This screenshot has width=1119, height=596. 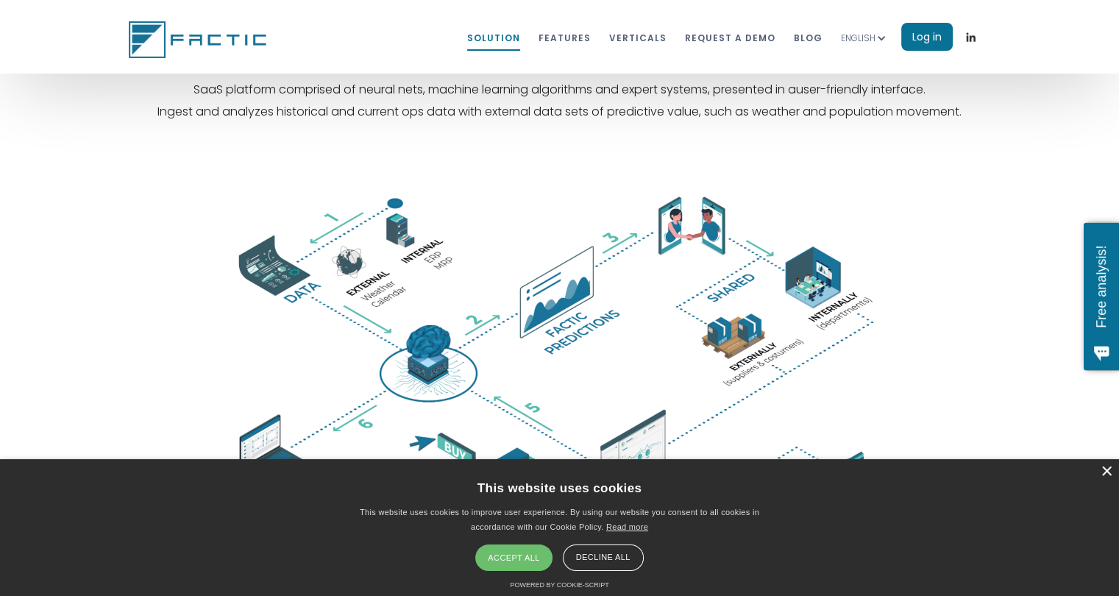 I want to click on div: Decline all, so click(x=603, y=558).